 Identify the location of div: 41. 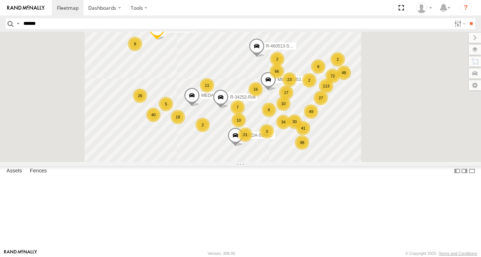
(303, 128).